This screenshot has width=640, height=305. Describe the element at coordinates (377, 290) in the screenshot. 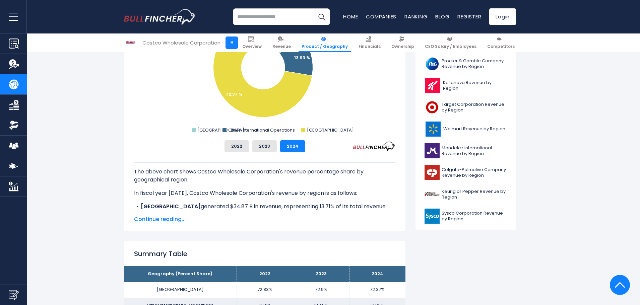

I see `td: 72.37%` at that location.